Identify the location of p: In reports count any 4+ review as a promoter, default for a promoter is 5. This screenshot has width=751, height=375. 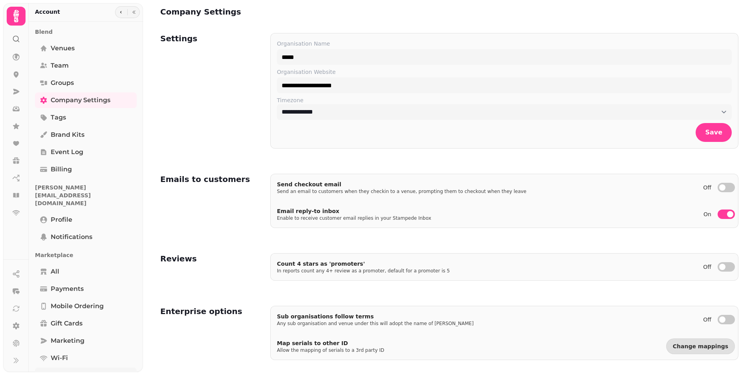
(363, 271).